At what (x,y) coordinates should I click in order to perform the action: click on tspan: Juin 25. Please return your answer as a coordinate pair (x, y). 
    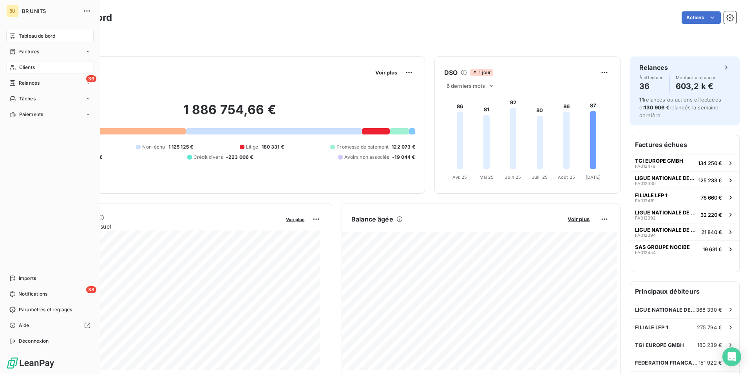
    Looking at the image, I should click on (513, 177).